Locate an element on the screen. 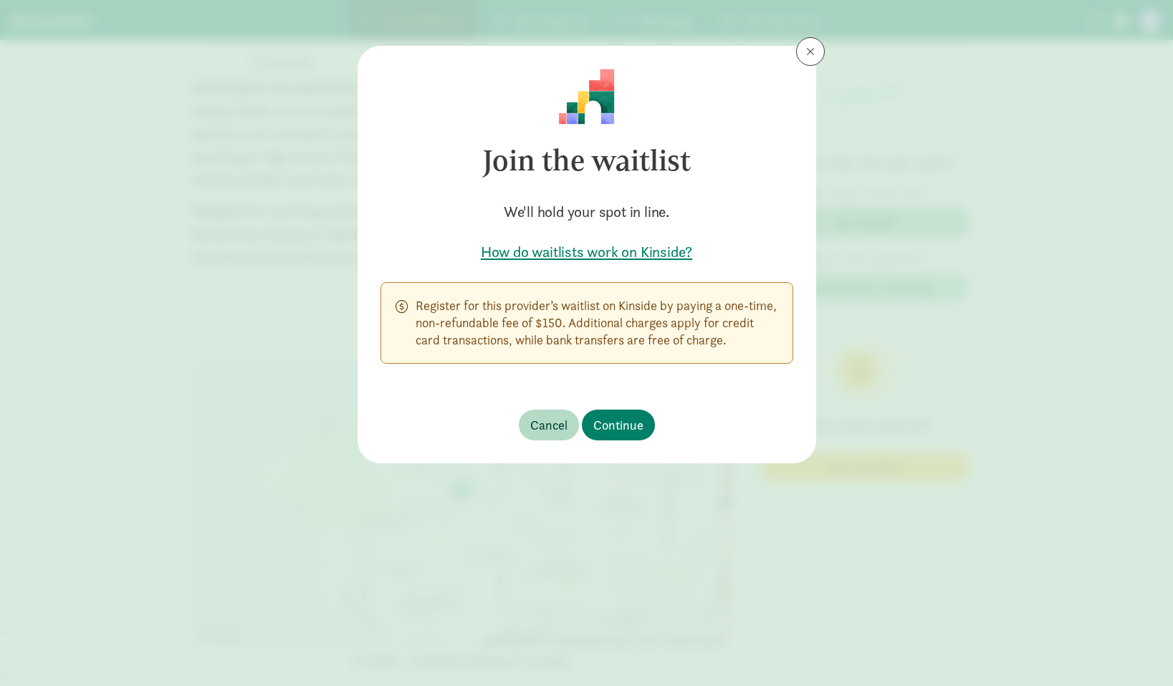  button: Continue is located at coordinates (618, 425).